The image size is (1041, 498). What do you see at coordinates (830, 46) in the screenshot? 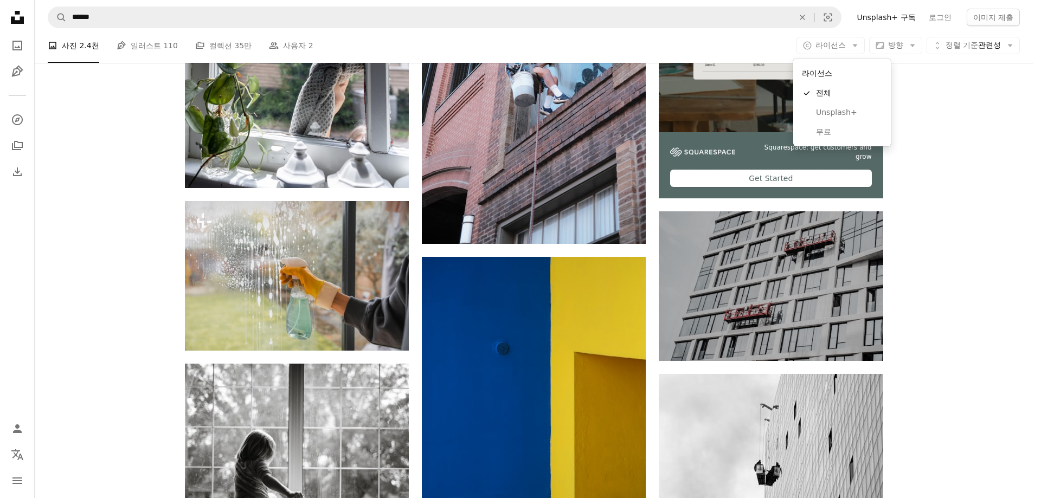
I see `button: 라이선스` at bounding box center [830, 46].